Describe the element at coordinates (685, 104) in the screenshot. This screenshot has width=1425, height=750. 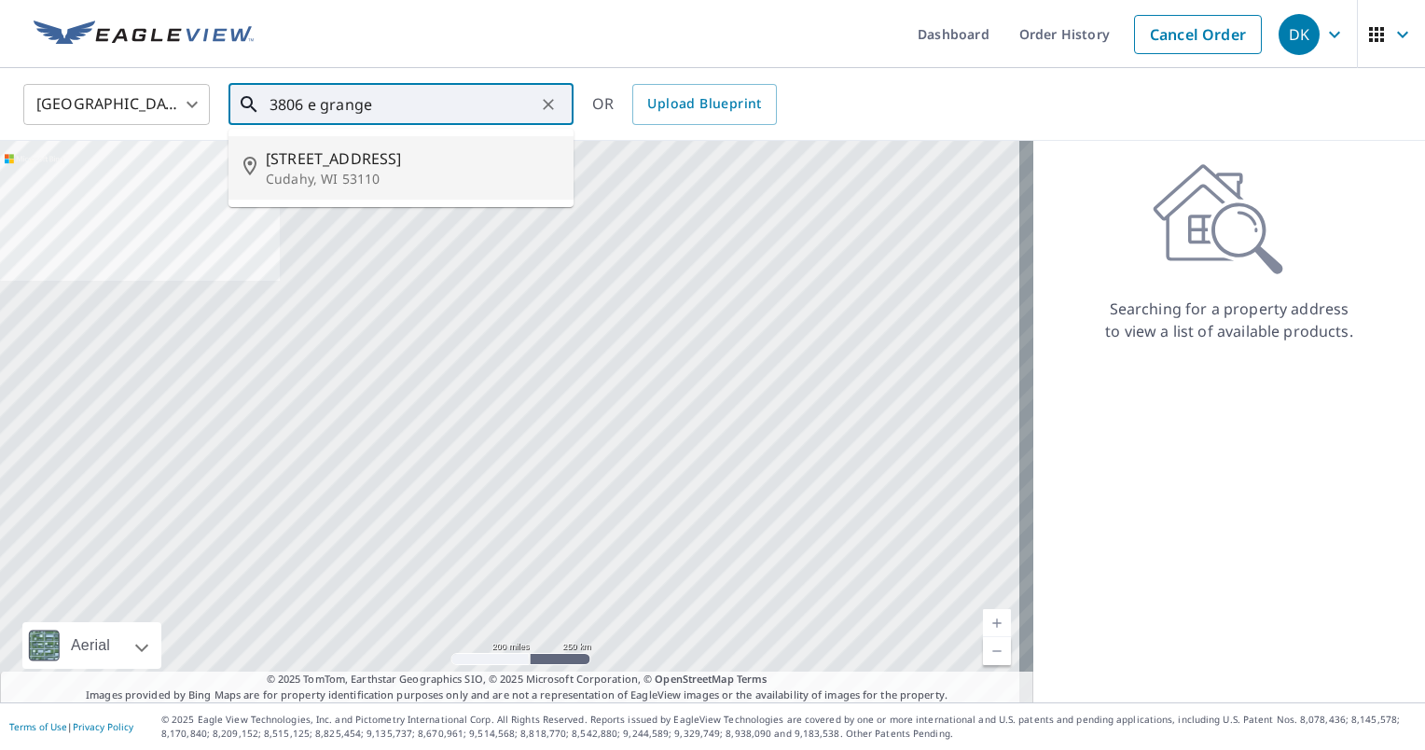
I see `div: OR` at that location.